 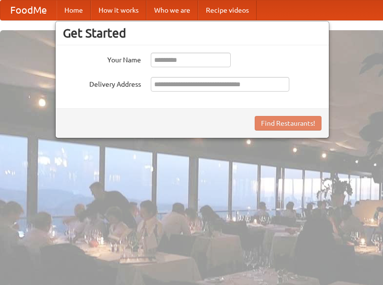 What do you see at coordinates (102, 83) in the screenshot?
I see `label: Delivery Address` at bounding box center [102, 83].